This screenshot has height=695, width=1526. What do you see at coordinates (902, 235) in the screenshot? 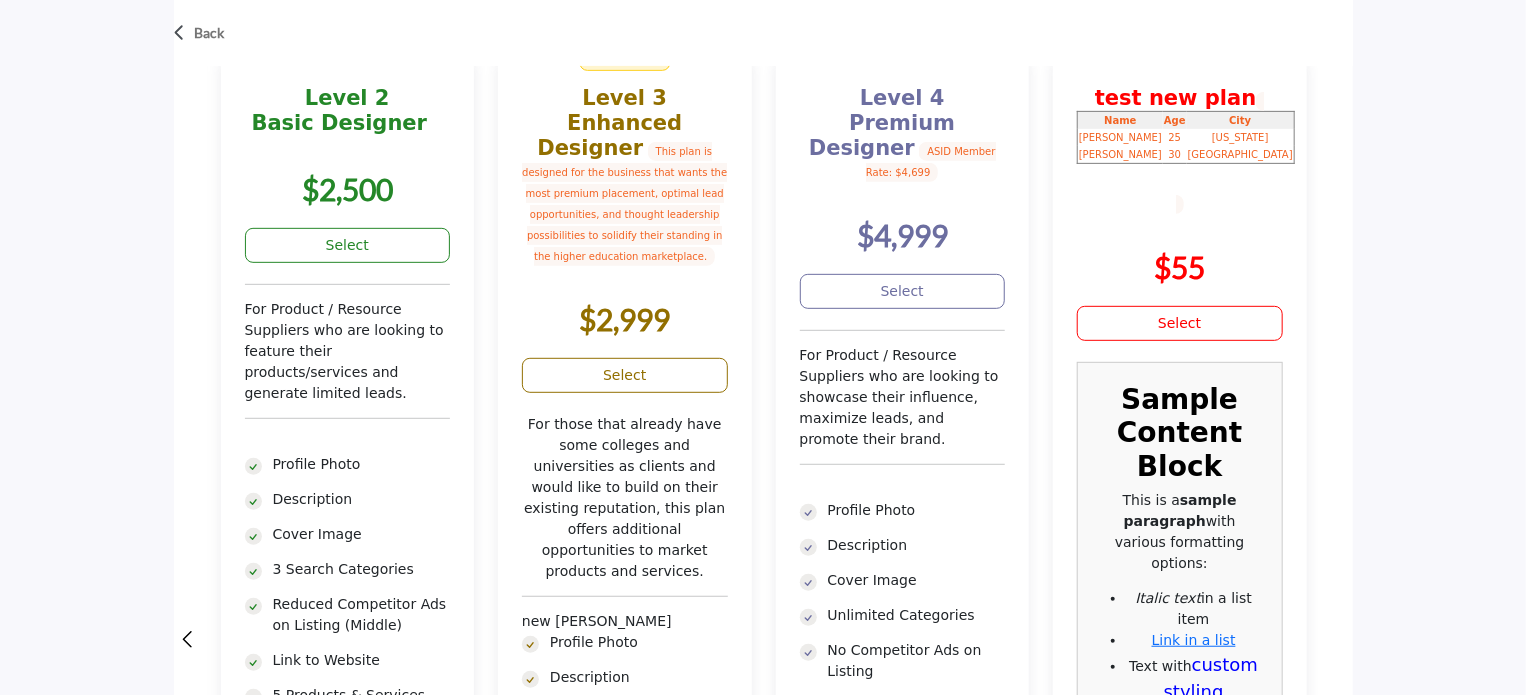
I see `b: $4,999` at bounding box center [902, 235].